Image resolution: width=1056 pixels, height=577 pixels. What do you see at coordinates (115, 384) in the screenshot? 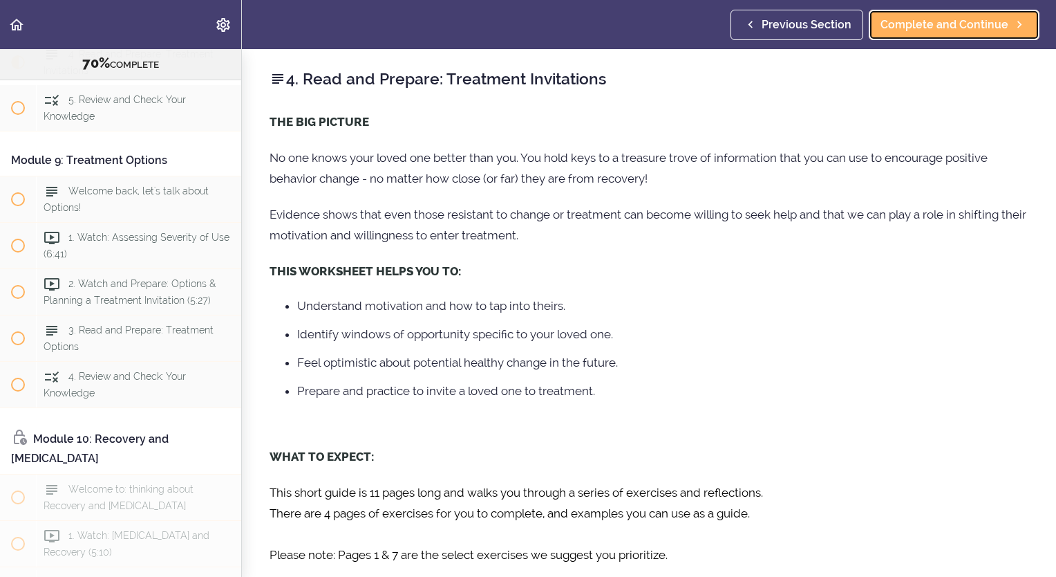
I see `span: 4. Review and Check: Your Knowledge` at bounding box center [115, 384].